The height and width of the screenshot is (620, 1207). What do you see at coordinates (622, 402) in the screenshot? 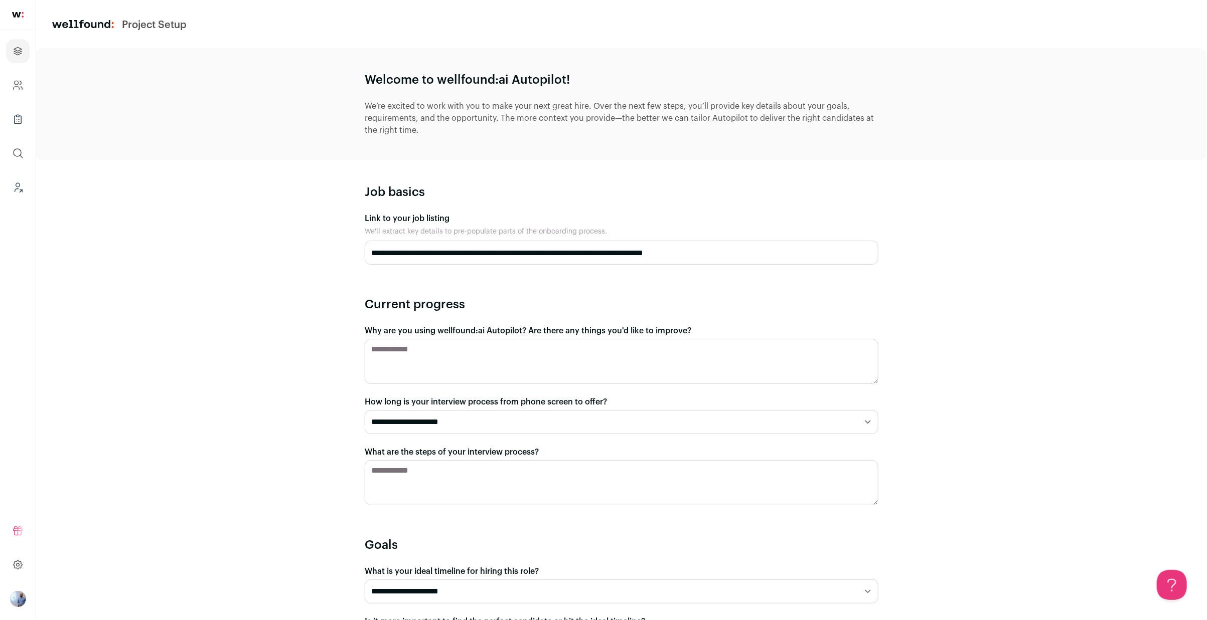
I see `label: How long is your interview process from phone screen to offer?` at bounding box center [622, 402].